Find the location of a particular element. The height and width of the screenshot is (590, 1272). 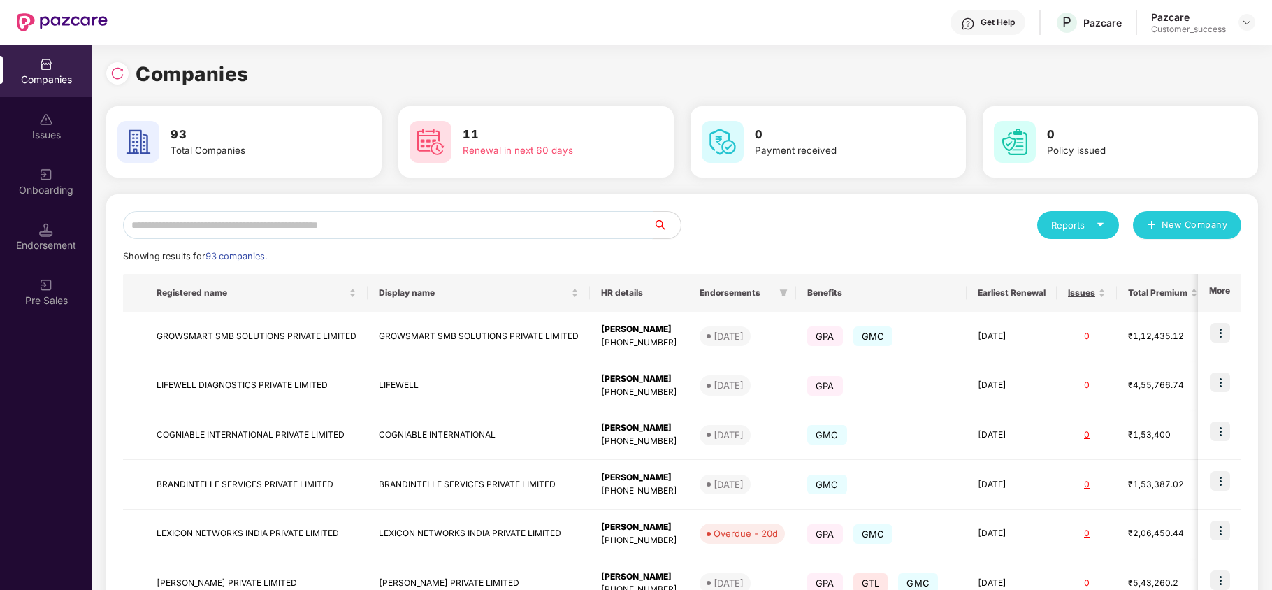

img: svg+xml;base64,PHN2ZyBpZD0iSXNzdWVzX2Rpc2FibGVkIiB4bWxucz0iaHR0cDovL3d3dy53My5vcmcvMjAwMC9zdmciIH... is located at coordinates (46, 120).